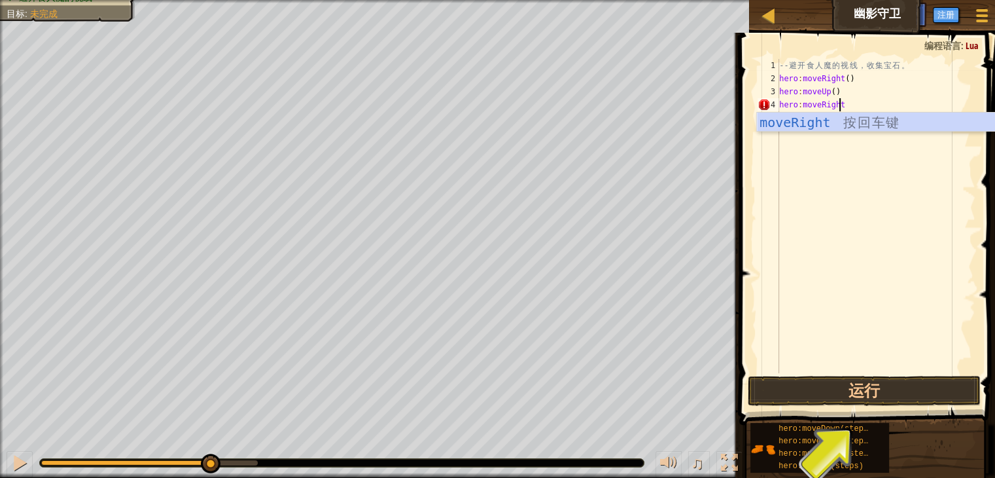 Image resolution: width=995 pixels, height=478 pixels. Describe the element at coordinates (16, 14) in the screenshot. I see `span: 目标` at that location.